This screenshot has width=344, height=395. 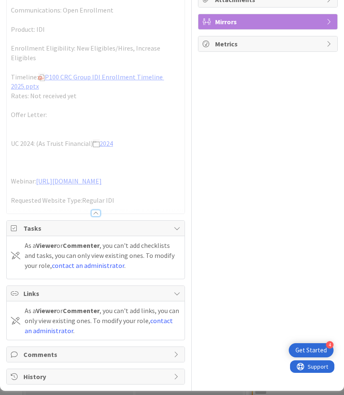 What do you see at coordinates (95, 10) in the screenshot?
I see `p: Communications: Open Enrollment` at bounding box center [95, 10].